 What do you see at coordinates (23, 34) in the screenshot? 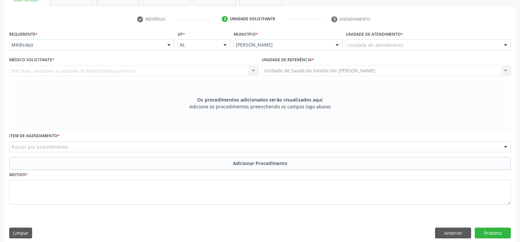
I see `label: Requerente` at bounding box center [23, 34].